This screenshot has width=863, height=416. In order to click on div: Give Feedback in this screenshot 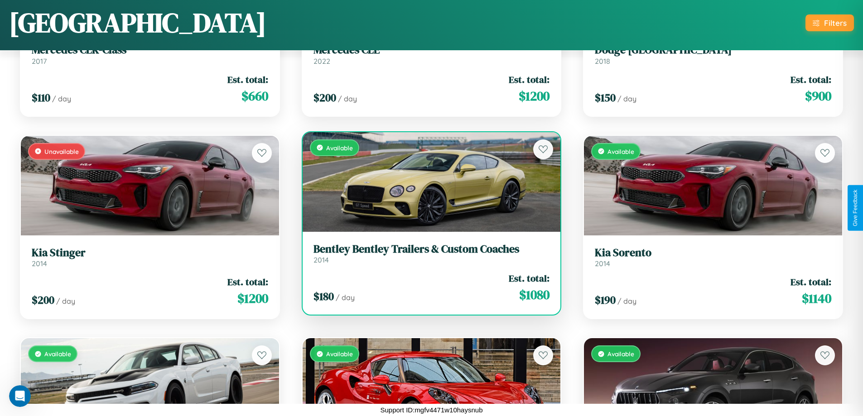, I will do `click(855, 208)`.